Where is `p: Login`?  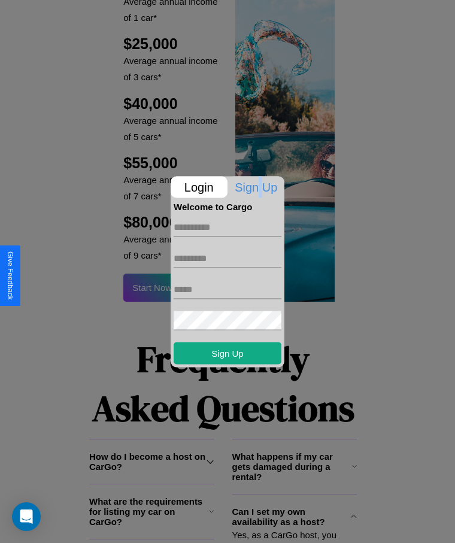 p: Login is located at coordinates (199, 187).